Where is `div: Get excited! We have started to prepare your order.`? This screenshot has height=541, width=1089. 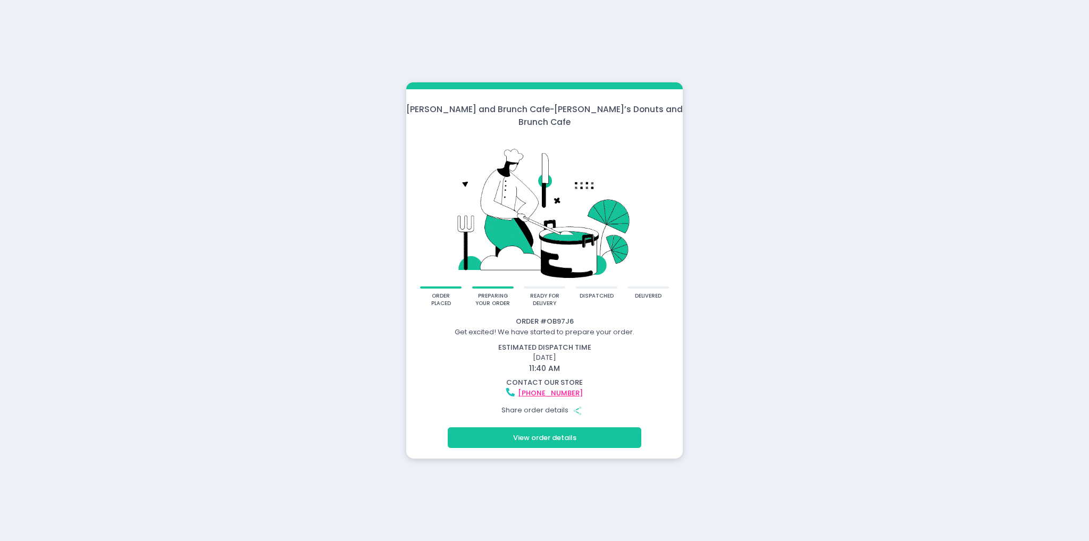
div: Get excited! We have started to prepare your order. is located at coordinates (545, 332).